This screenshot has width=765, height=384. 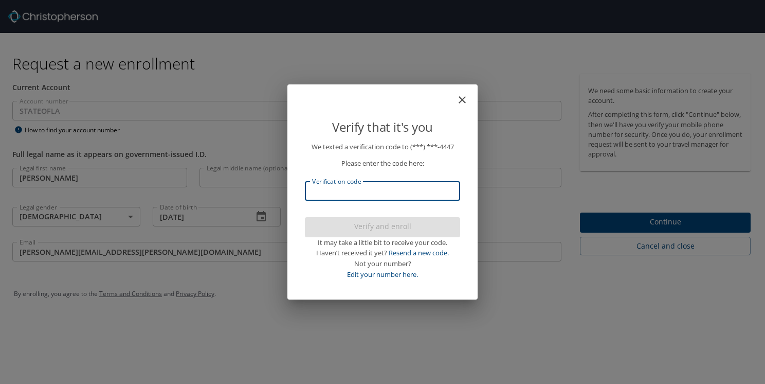 I want to click on a: Resend a new code., so click(x=419, y=252).